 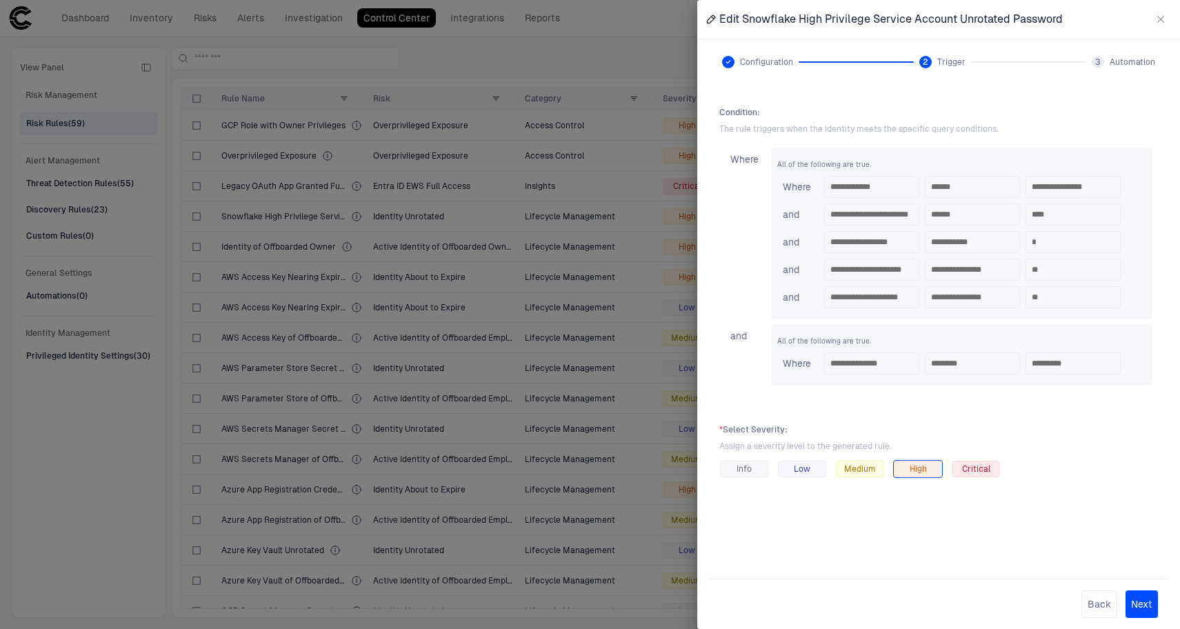 I want to click on span: 2, so click(x=925, y=62).